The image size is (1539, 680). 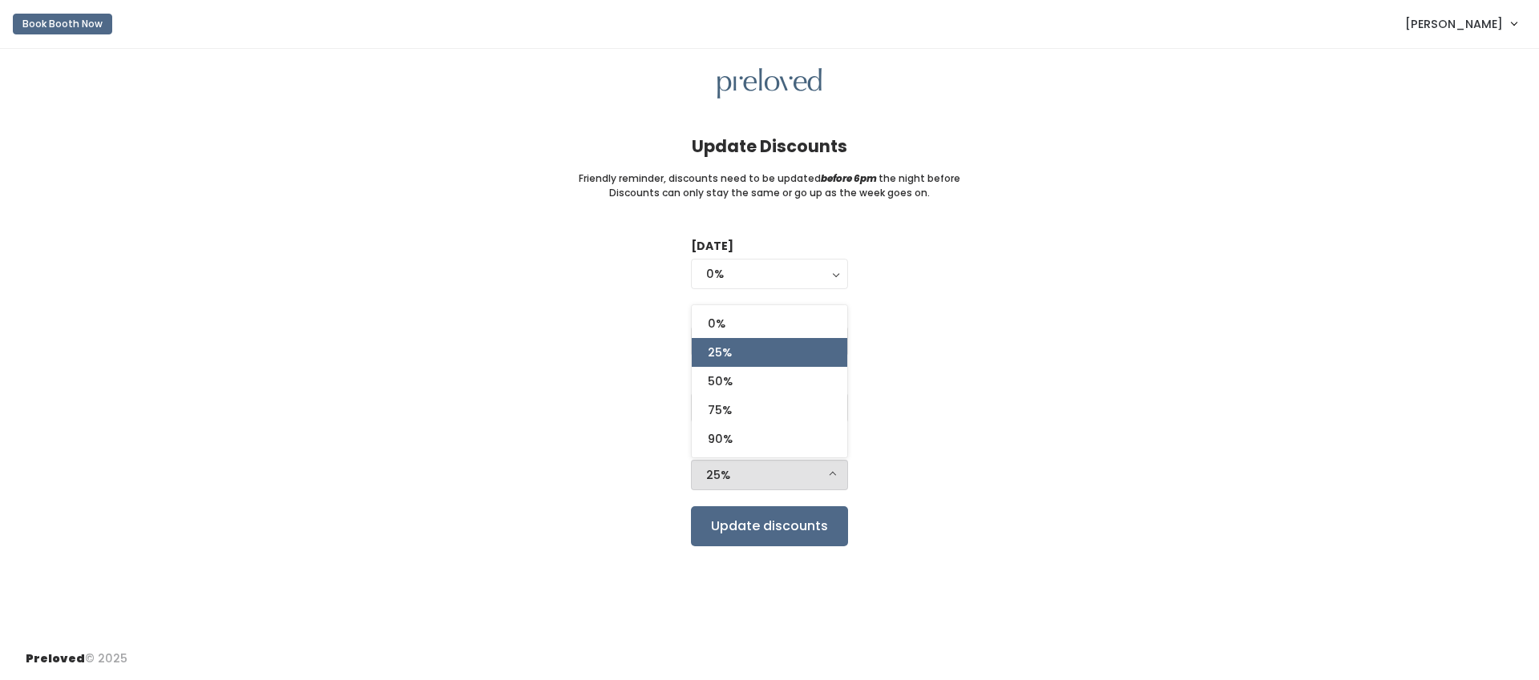 What do you see at coordinates (720, 353) in the screenshot?
I see `span: 25%` at bounding box center [720, 353].